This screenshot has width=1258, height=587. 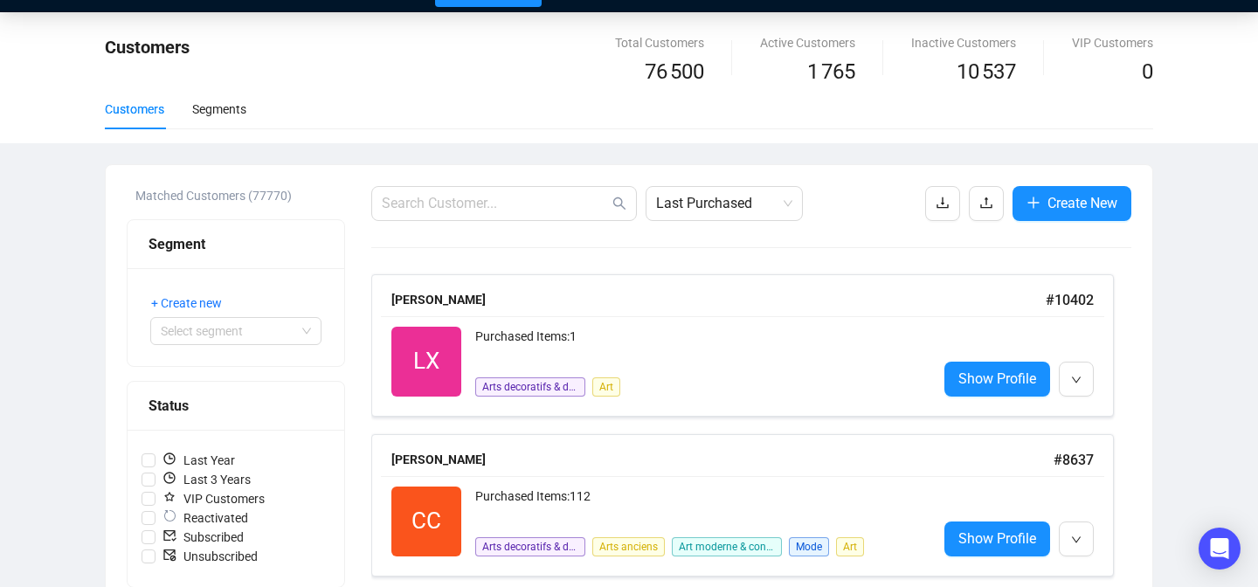 What do you see at coordinates (986, 203) in the screenshot?
I see `span: upload` at bounding box center [986, 203].